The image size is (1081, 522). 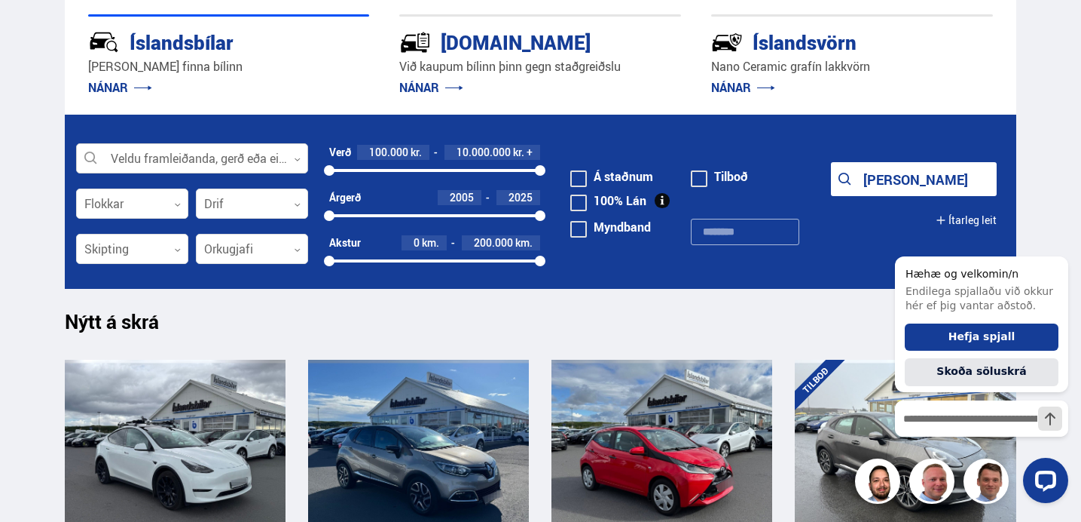 What do you see at coordinates (99, 69) in the screenshot?
I see `p: Endilega spjallaðu við okkur hér ef þig vantar aðstoð.` at bounding box center [99, 69].